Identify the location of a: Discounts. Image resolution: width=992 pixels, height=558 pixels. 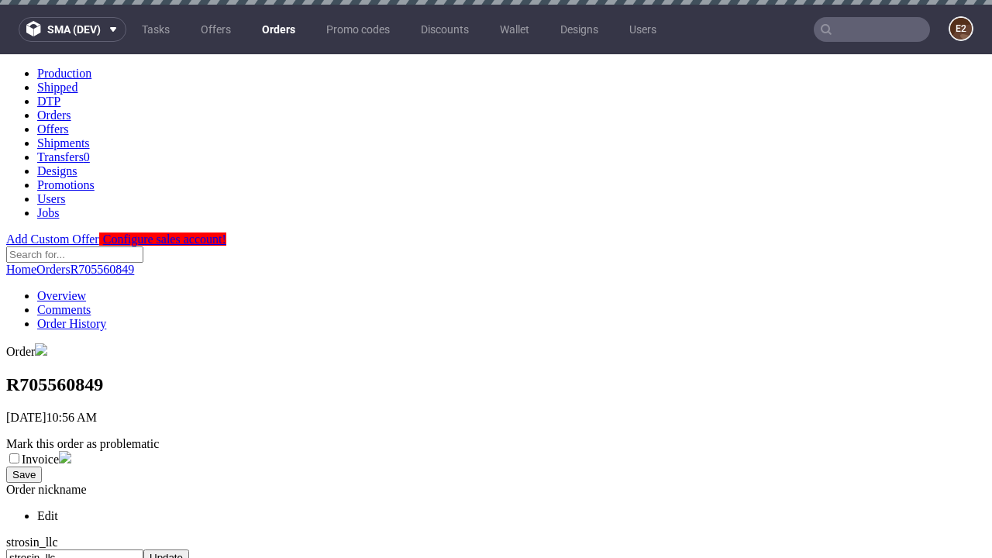
(445, 29).